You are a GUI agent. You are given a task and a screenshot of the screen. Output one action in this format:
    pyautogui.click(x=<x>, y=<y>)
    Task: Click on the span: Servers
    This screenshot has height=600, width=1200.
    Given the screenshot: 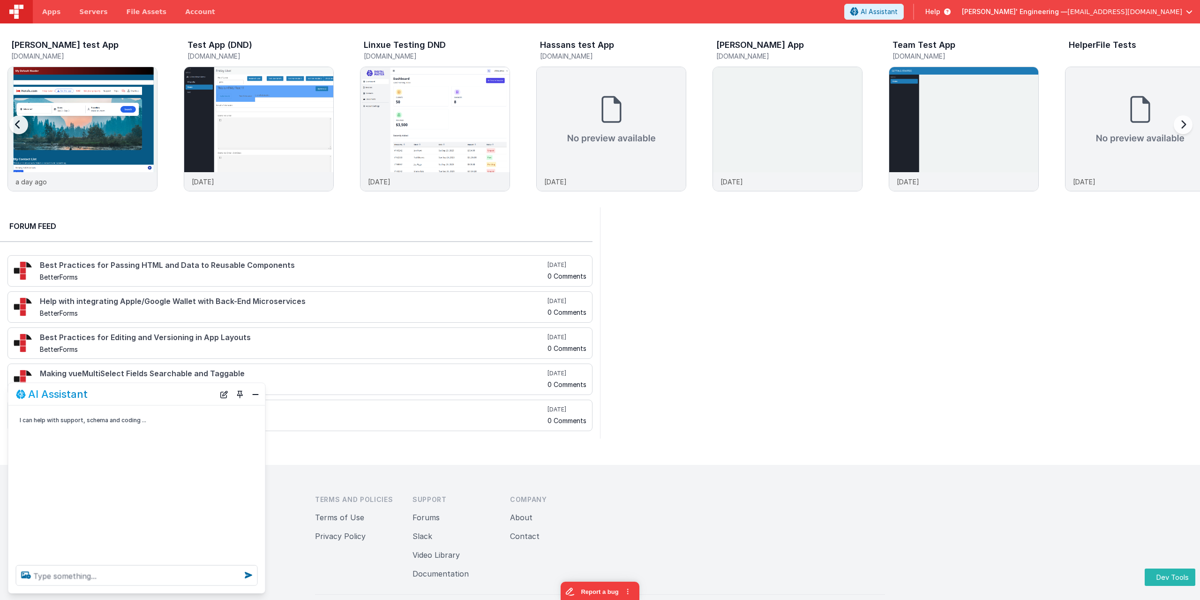 What is the action you would take?
    pyautogui.click(x=93, y=12)
    